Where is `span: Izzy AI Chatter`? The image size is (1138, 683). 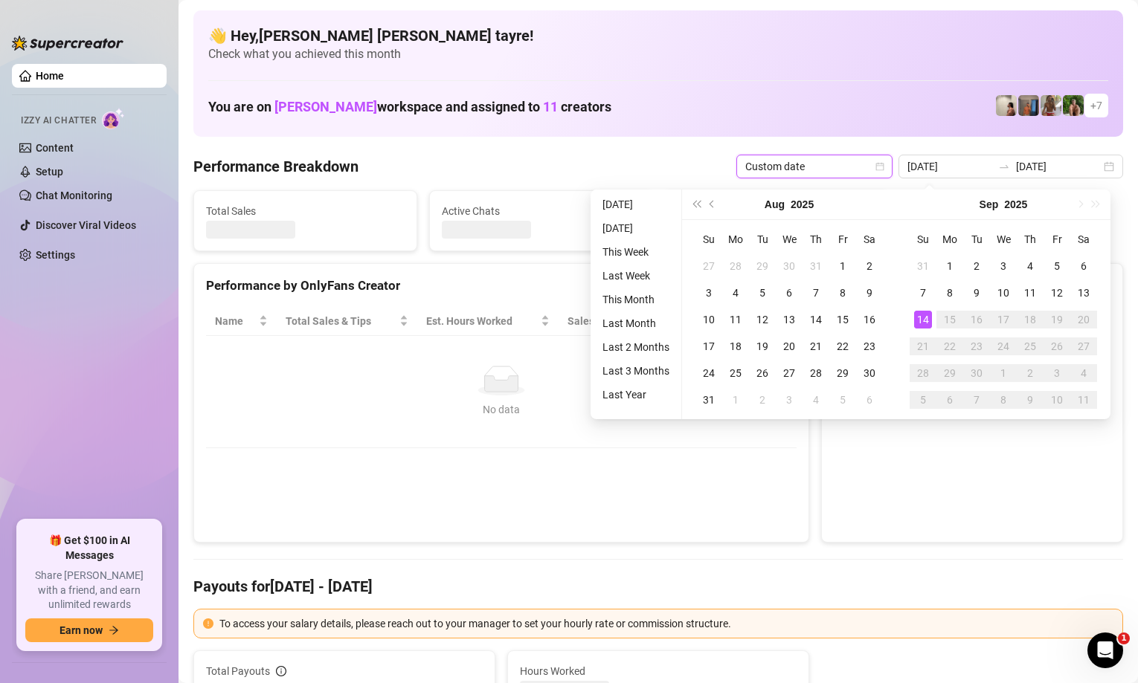 span: Izzy AI Chatter is located at coordinates (58, 120).